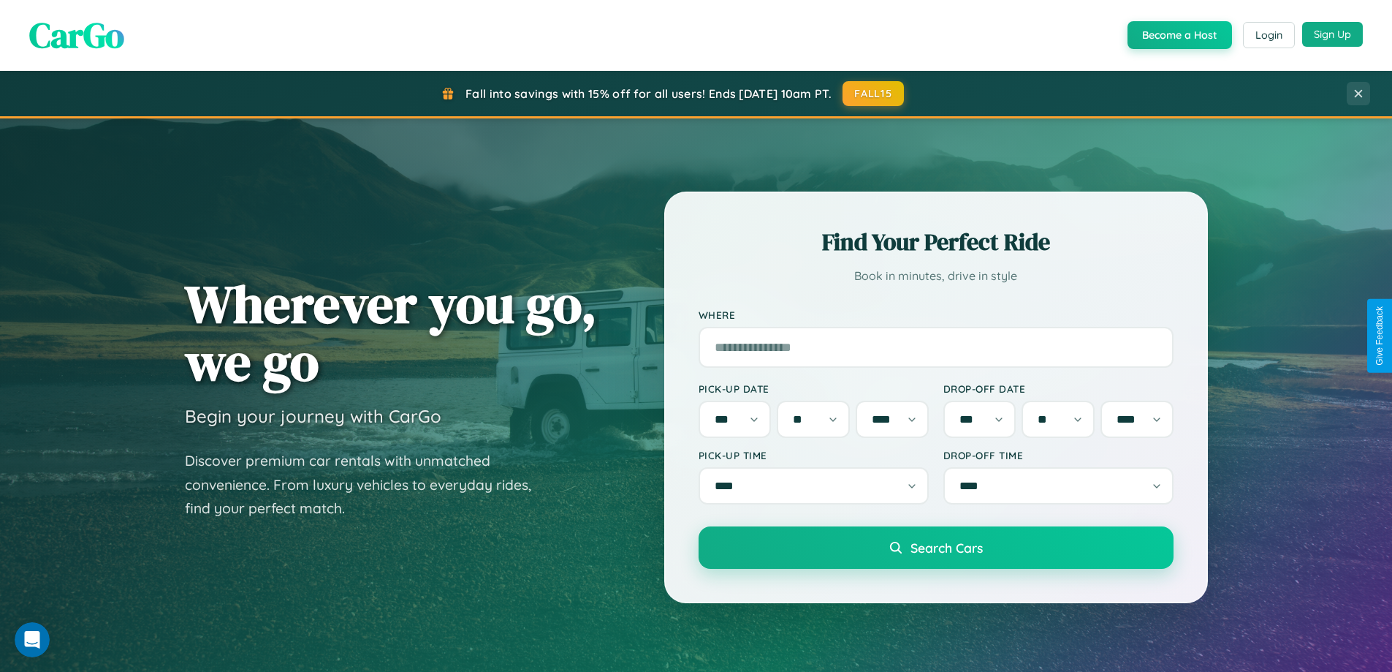  What do you see at coordinates (1058, 455) in the screenshot?
I see `label: Drop-off Time` at bounding box center [1058, 455].